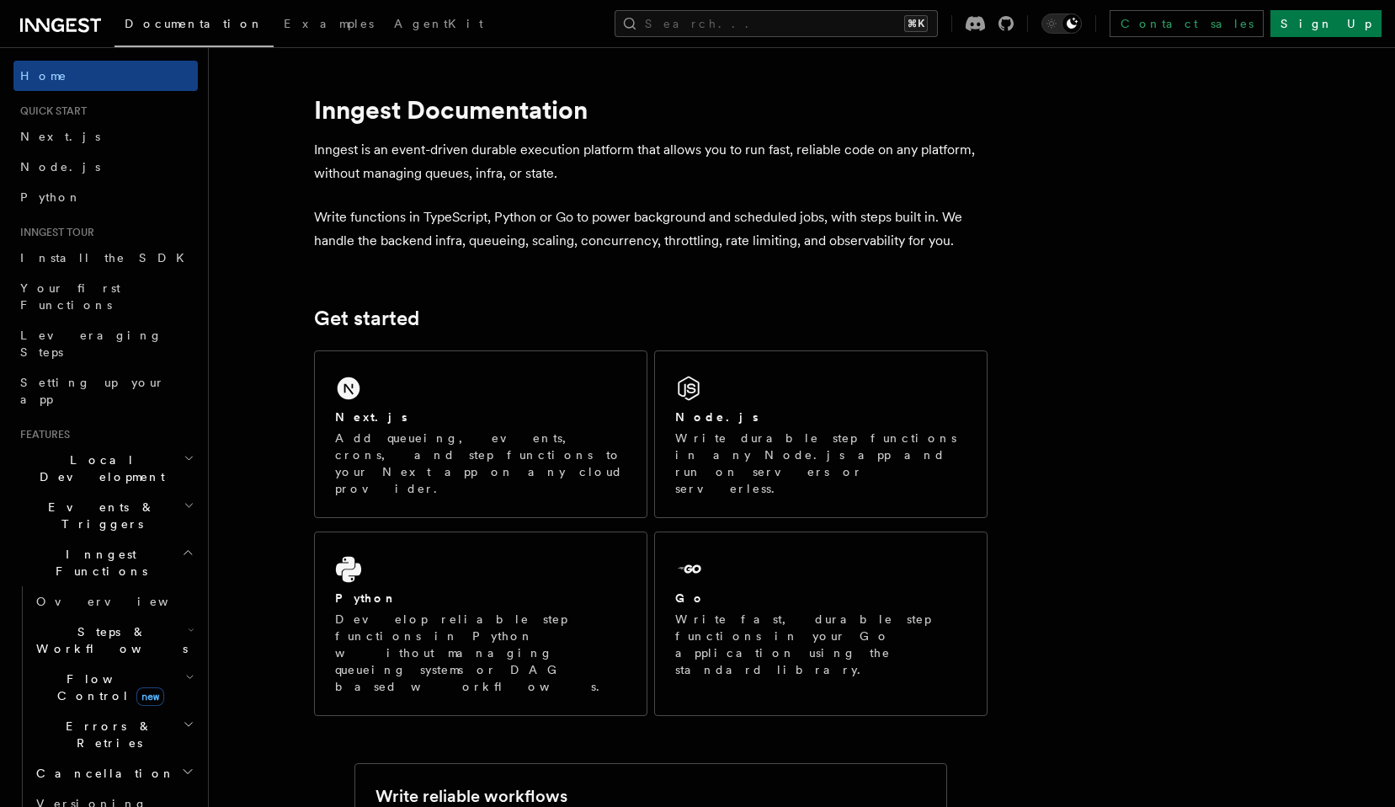  Describe the element at coordinates (99, 515) in the screenshot. I see `span: Events & Triggers` at that location.